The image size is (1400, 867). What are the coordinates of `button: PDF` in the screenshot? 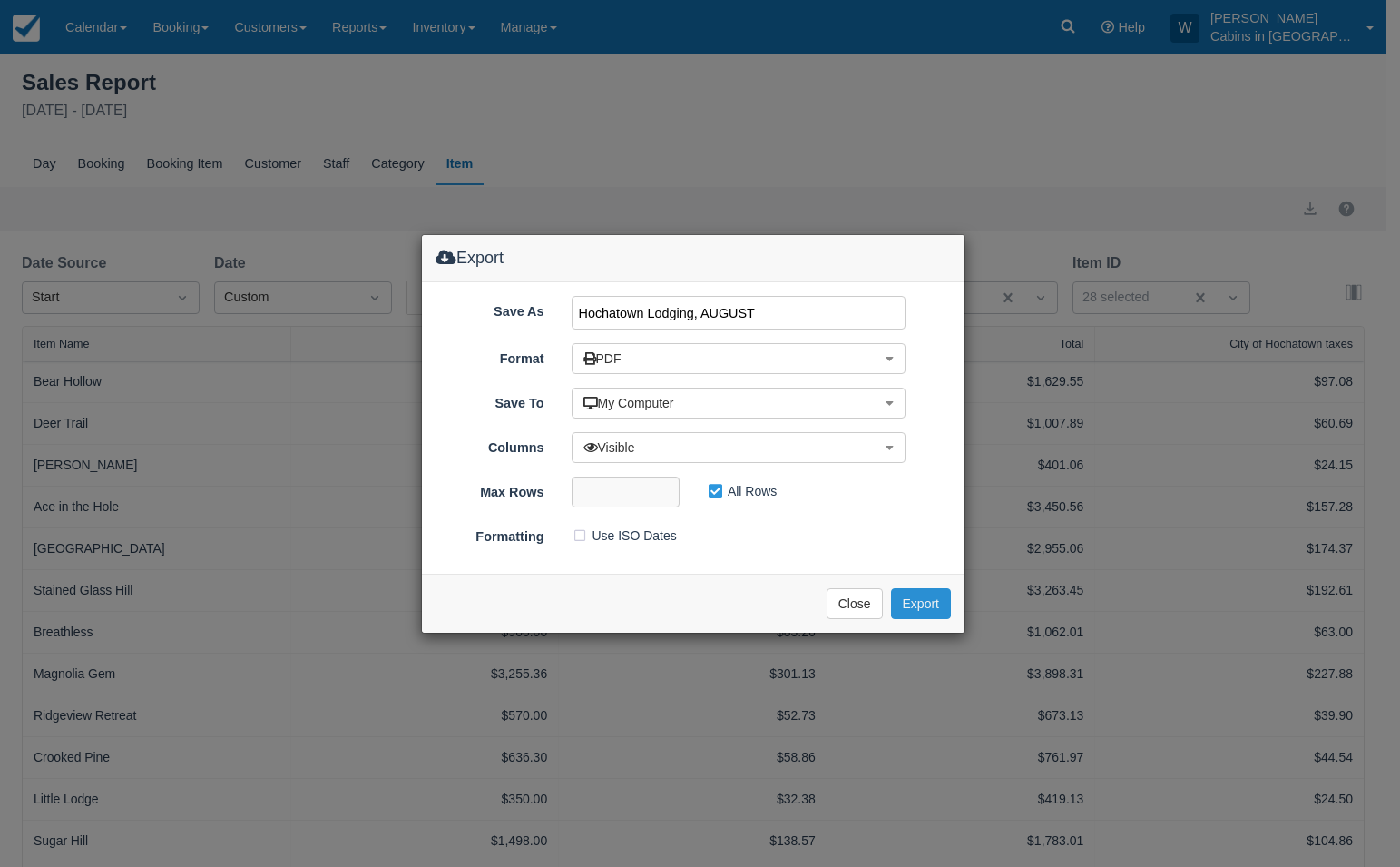 It's located at (738, 359).